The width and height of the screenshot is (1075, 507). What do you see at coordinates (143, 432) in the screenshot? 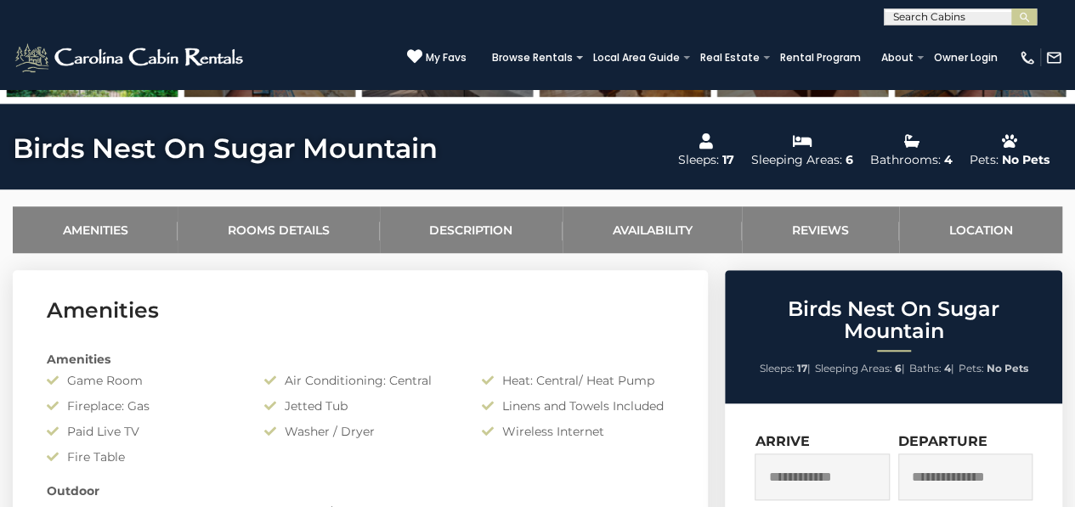
I see `div: Paid Live TV` at bounding box center [143, 432].